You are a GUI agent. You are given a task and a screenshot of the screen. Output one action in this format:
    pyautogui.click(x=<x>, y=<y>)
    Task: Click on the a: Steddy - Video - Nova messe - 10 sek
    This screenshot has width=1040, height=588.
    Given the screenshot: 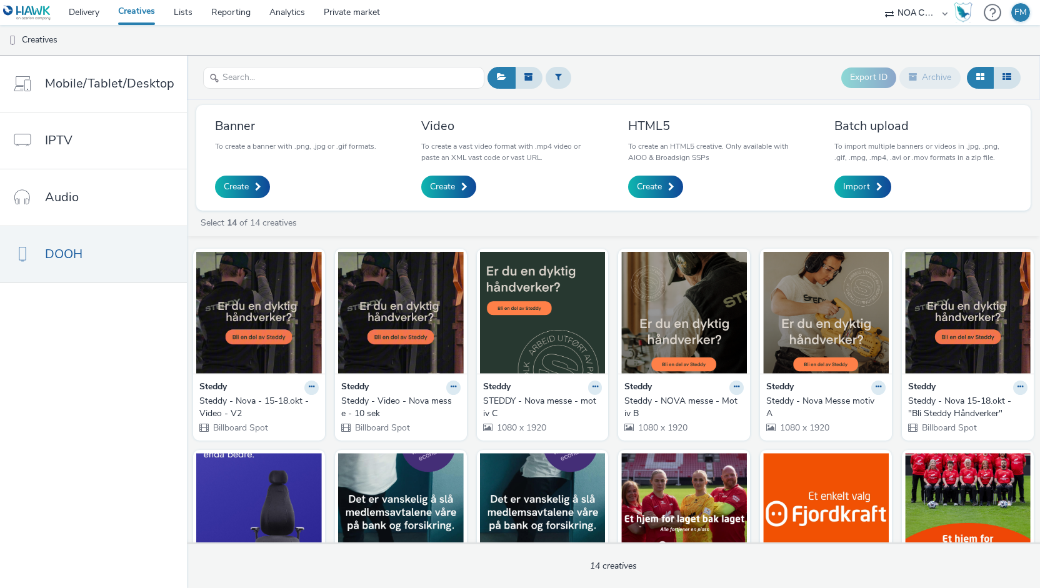 What is the action you would take?
    pyautogui.click(x=401, y=407)
    